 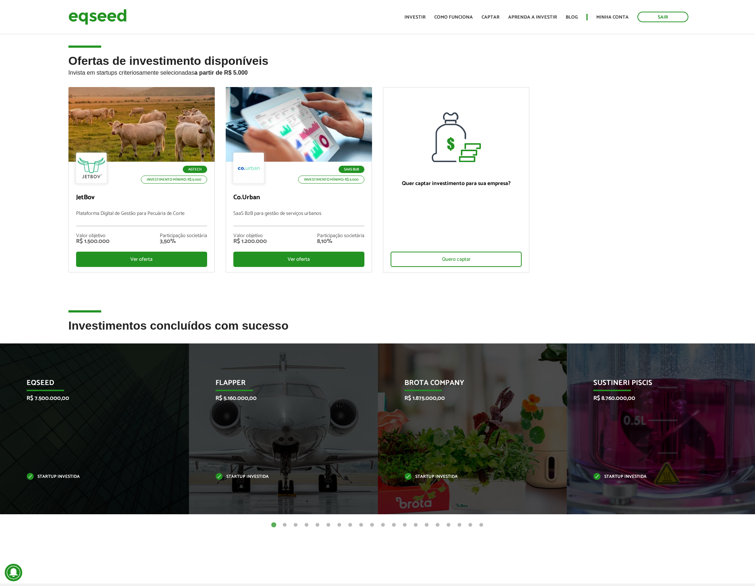 I want to click on button: 11 of 20, so click(x=383, y=525).